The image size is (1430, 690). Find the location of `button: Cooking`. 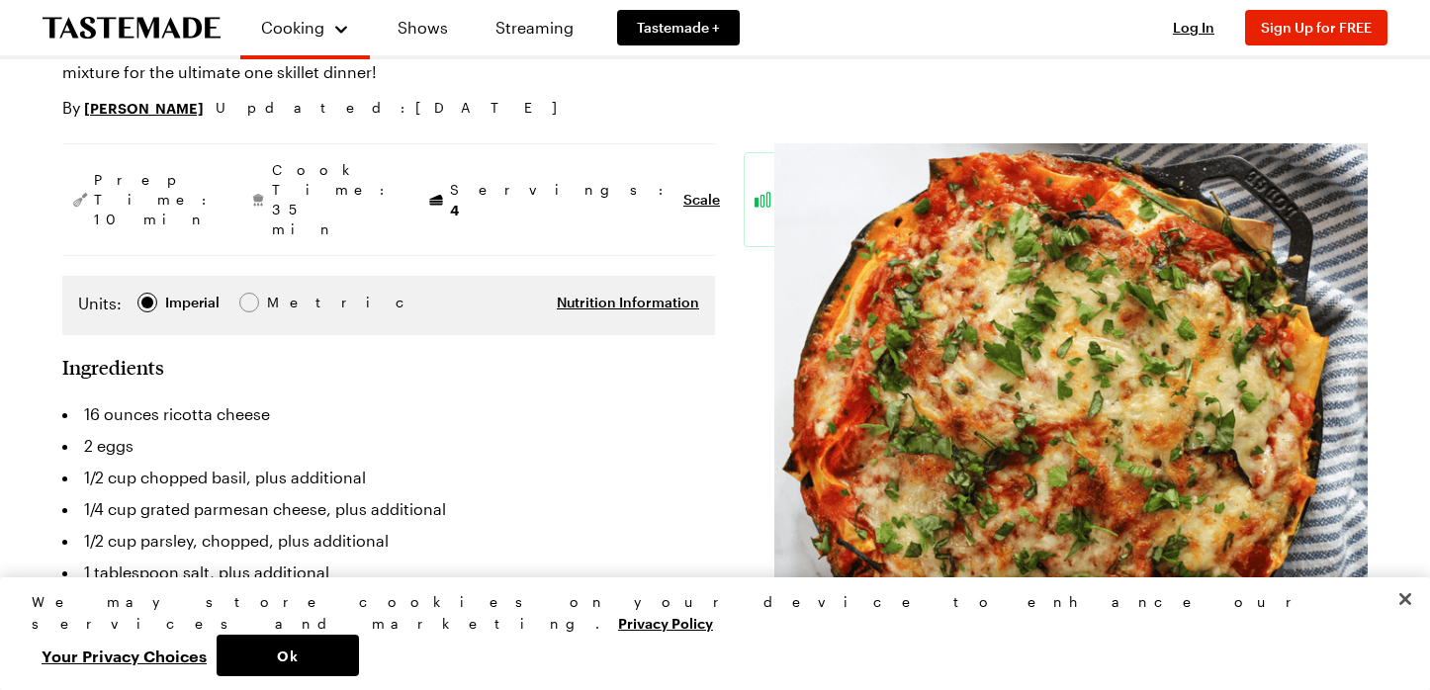

button: Cooking is located at coordinates (305, 28).